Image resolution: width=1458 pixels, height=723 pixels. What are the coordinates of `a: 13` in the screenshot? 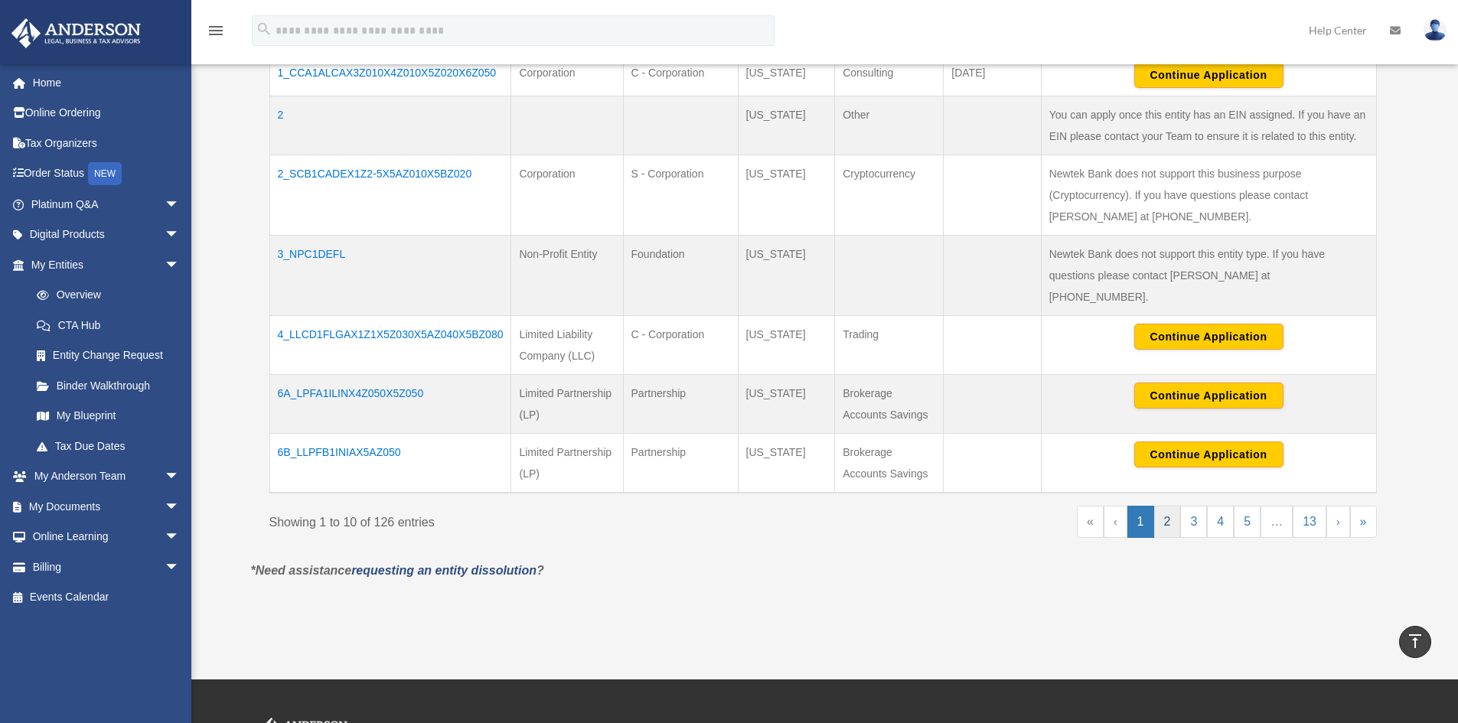 It's located at (1309, 522).